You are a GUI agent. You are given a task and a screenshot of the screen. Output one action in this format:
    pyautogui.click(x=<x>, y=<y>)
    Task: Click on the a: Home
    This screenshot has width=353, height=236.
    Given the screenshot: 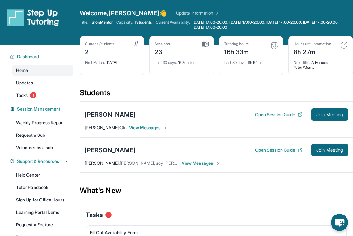 What is the action you would take?
    pyautogui.click(x=43, y=70)
    